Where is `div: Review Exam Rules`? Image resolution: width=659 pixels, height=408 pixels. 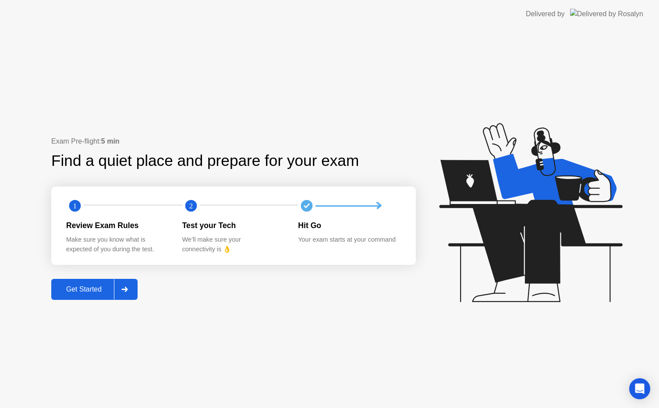 div: Review Exam Rules is located at coordinates (117, 226).